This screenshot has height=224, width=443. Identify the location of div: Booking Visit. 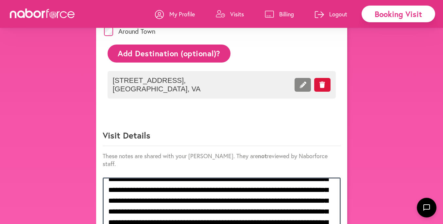
(398, 14).